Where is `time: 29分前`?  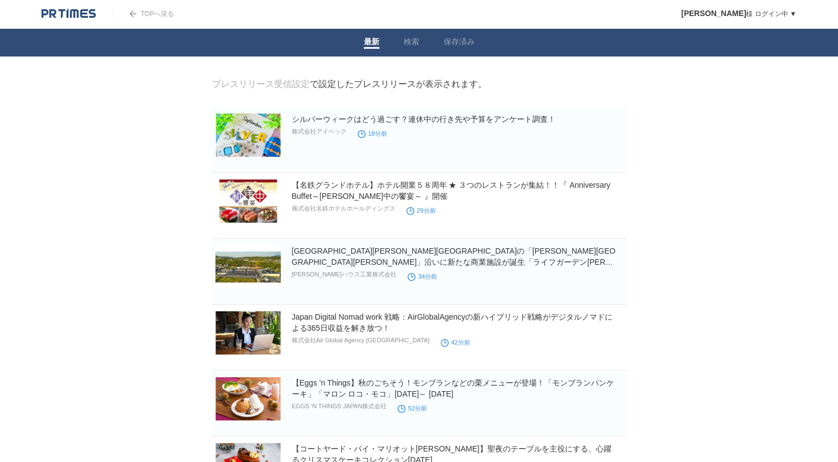 time: 29分前 is located at coordinates (421, 210).